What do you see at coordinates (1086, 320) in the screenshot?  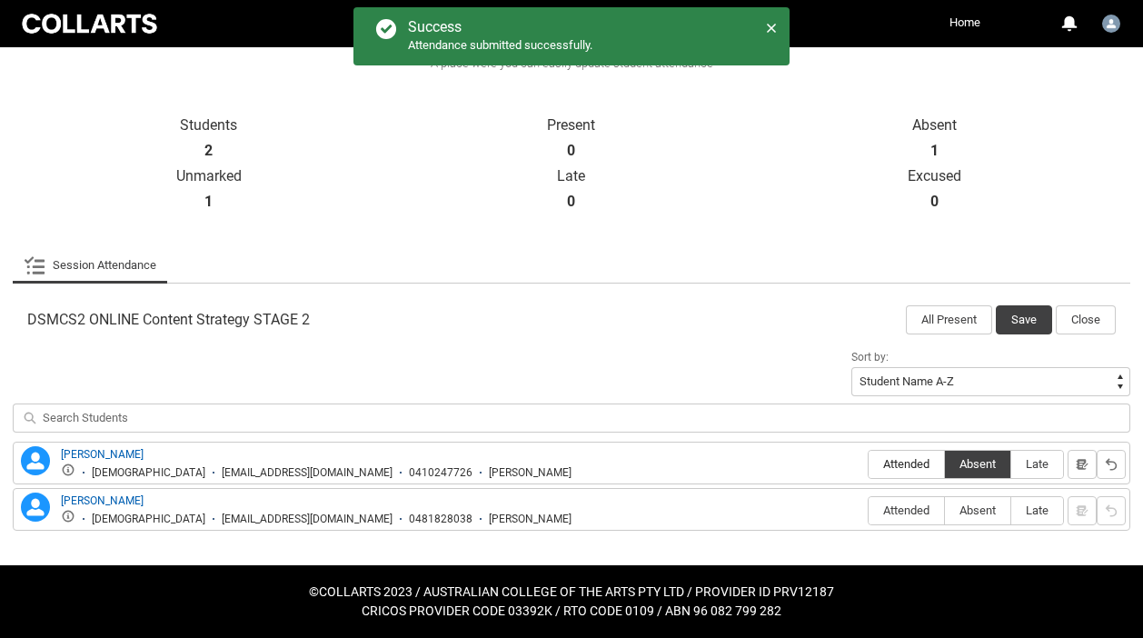 I see `button: Close` at bounding box center [1086, 320].